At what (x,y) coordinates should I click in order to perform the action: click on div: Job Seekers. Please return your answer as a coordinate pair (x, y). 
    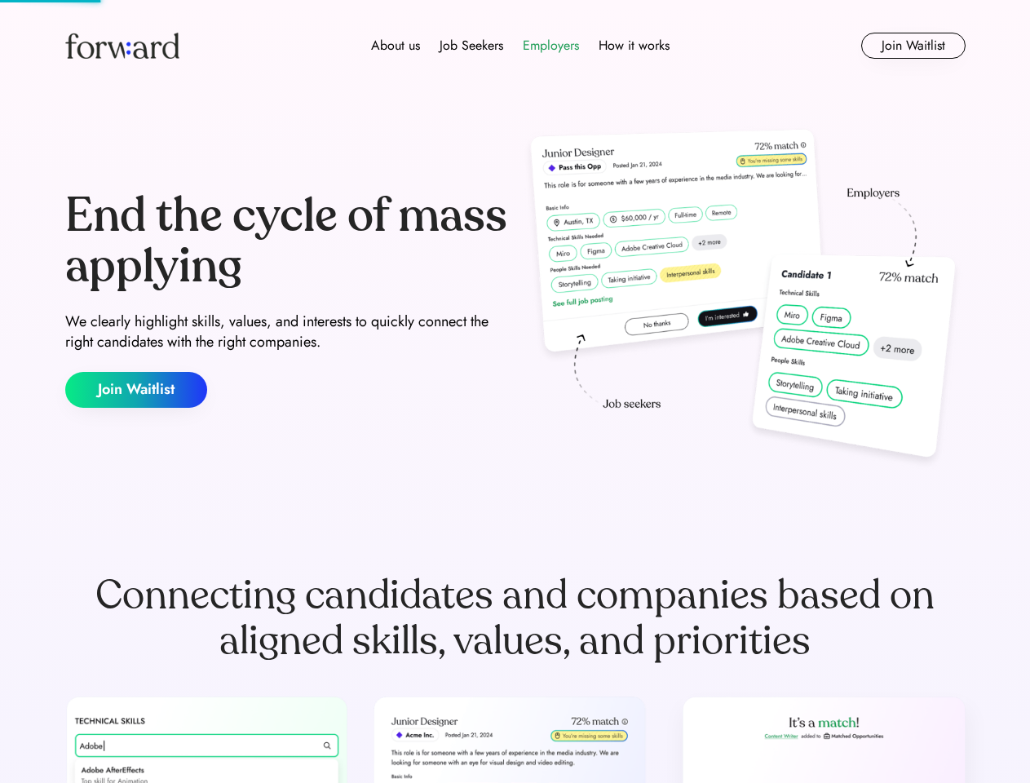
    Looking at the image, I should click on (471, 46).